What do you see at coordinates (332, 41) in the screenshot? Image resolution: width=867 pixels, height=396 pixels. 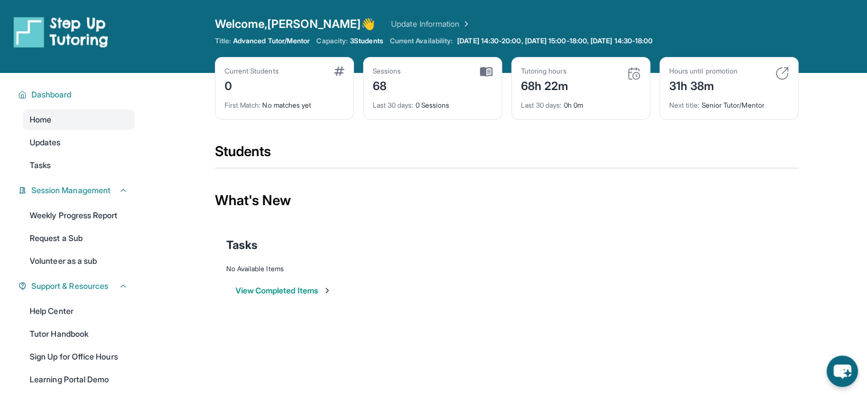 I see `span: Capacity:` at bounding box center [332, 41].